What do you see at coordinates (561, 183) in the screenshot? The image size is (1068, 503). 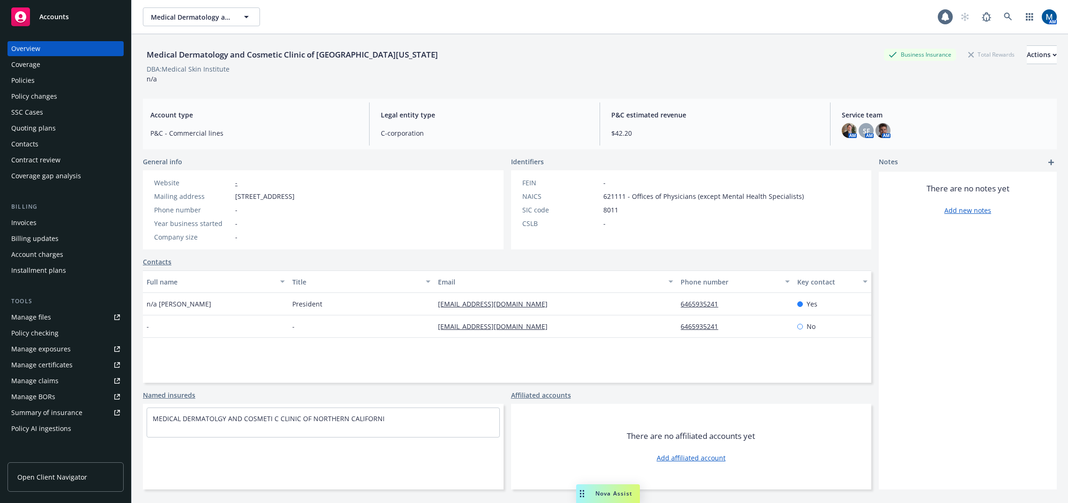 I see `div: FEIN` at bounding box center [561, 183].